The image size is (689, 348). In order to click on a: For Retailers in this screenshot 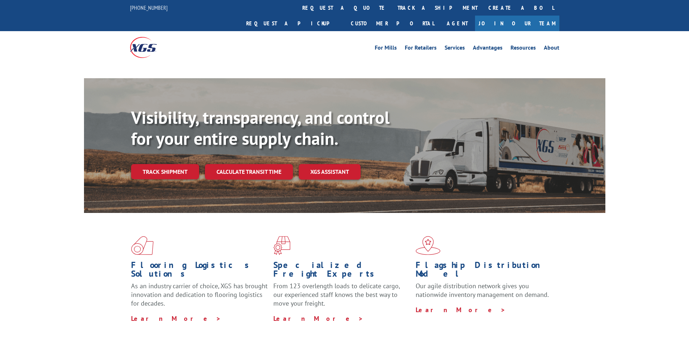, I will do `click(421, 49)`.